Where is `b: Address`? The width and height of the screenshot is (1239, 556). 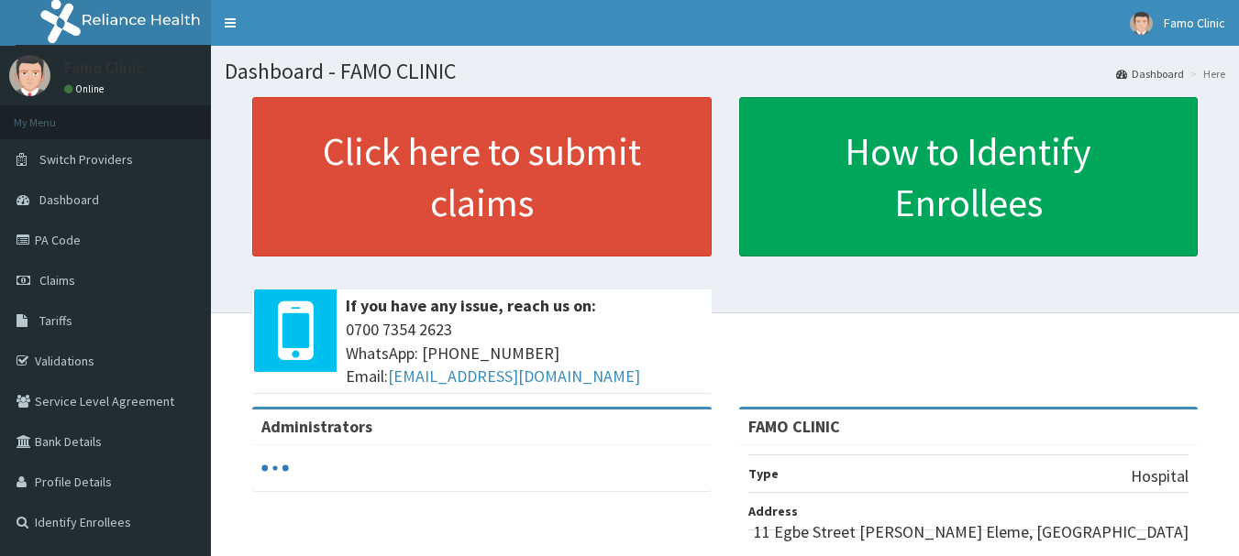 b: Address is located at coordinates (773, 512).